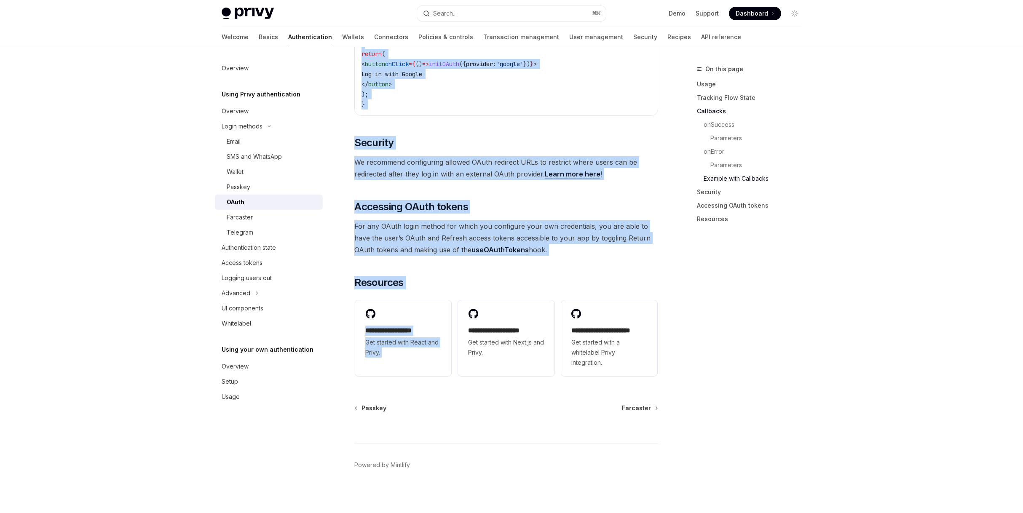 The height and width of the screenshot is (513, 1023). Describe the element at coordinates (235, 172) in the screenshot. I see `div: Wallet` at that location.